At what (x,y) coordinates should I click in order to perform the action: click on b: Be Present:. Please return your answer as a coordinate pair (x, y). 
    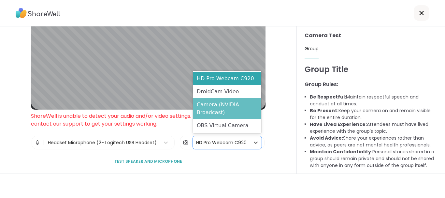
    Looking at the image, I should click on (324, 110).